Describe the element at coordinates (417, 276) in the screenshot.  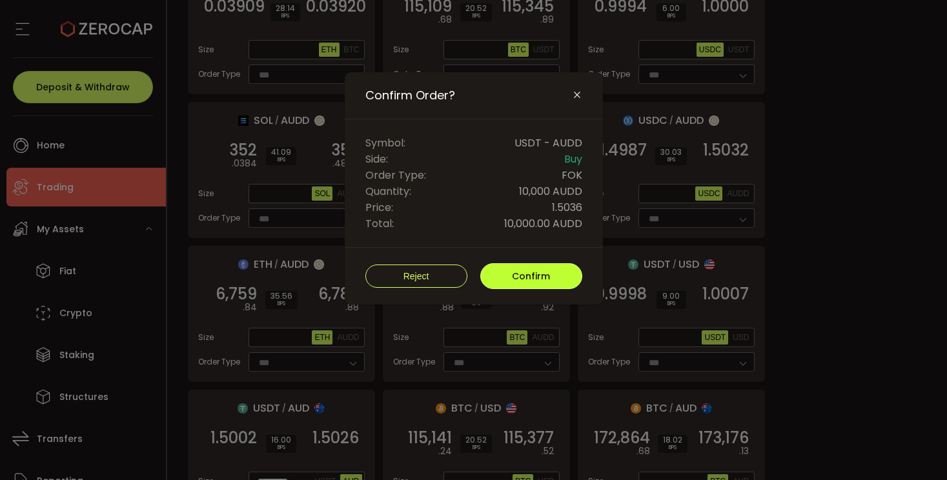
I see `button: Reject` at that location.